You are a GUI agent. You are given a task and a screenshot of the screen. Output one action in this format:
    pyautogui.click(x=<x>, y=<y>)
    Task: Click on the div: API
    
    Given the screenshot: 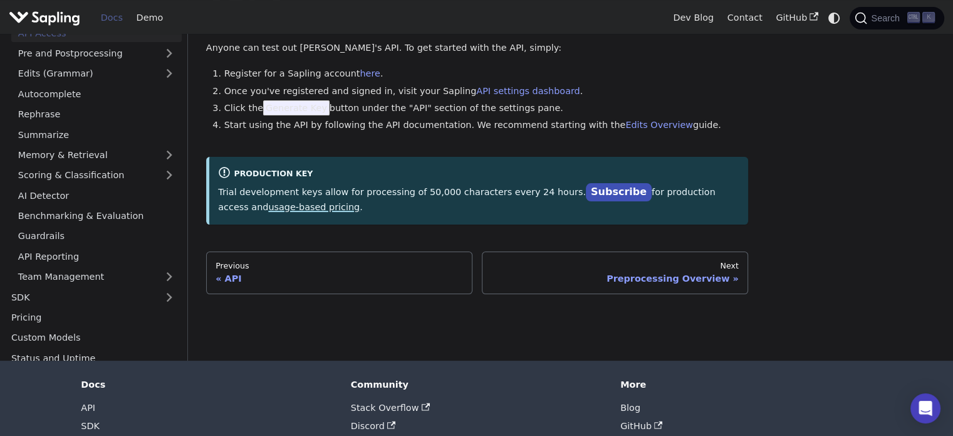 What is the action you would take?
    pyautogui.click(x=339, y=278)
    